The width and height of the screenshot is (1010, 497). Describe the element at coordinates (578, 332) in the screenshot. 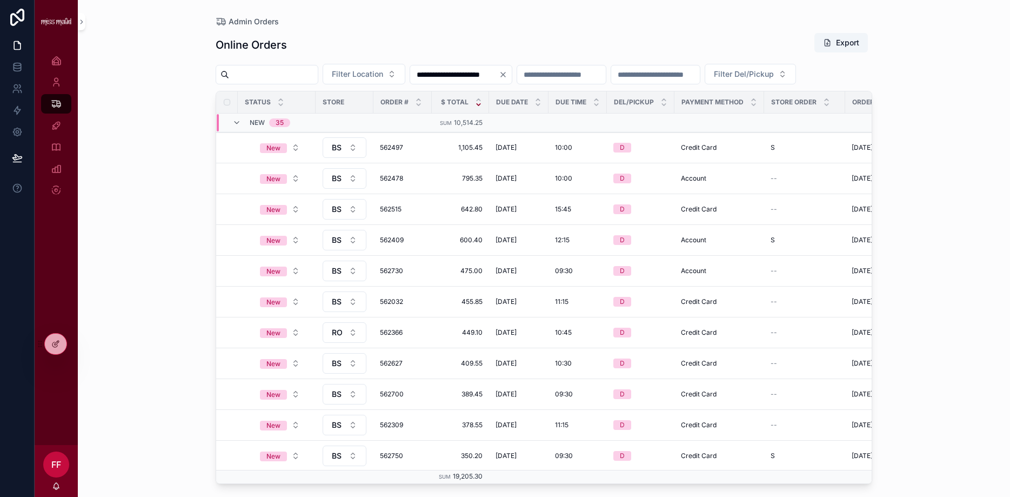

I see `a: 10:45` at that location.